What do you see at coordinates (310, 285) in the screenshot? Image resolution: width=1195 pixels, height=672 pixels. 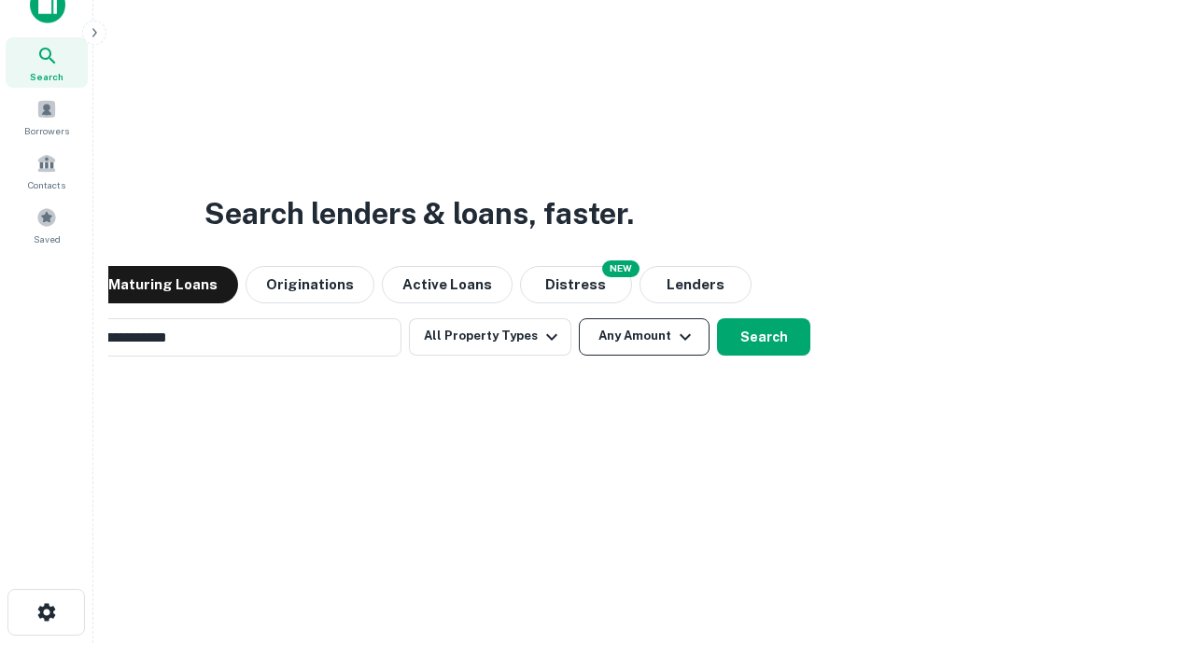 I see `button: Originations` at bounding box center [310, 285].